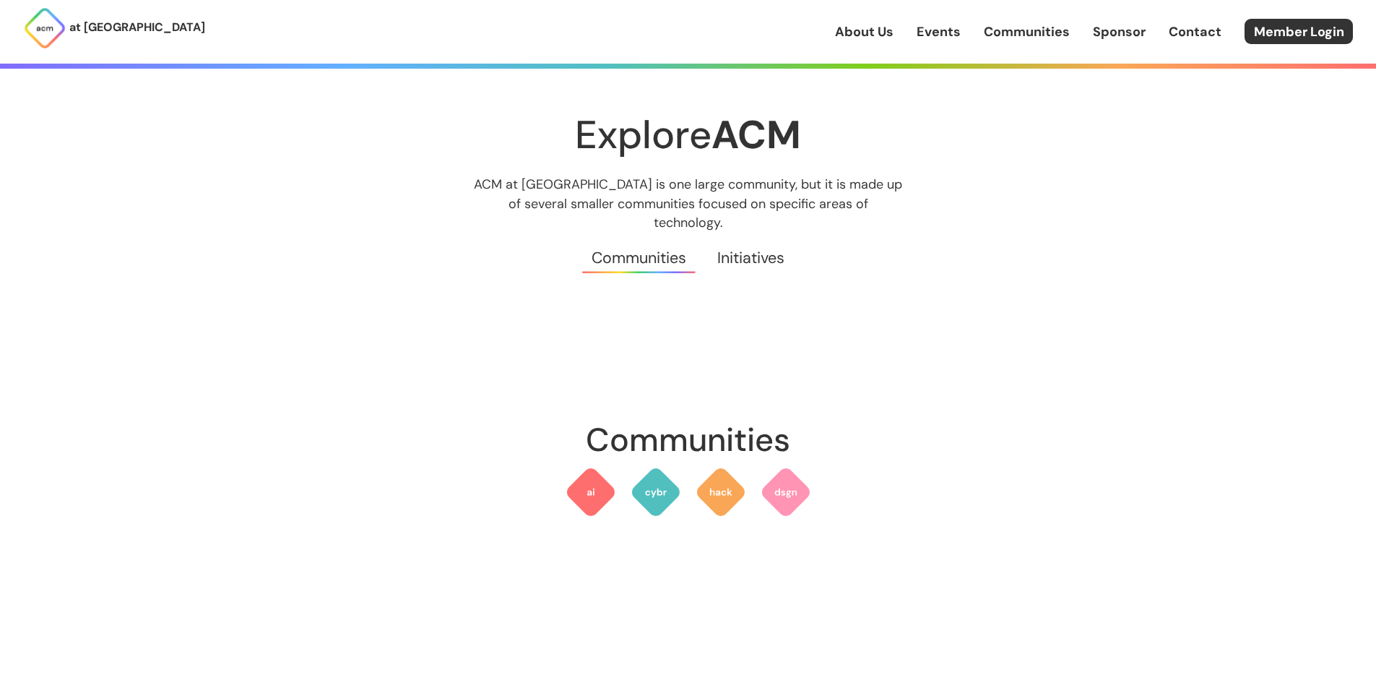 This screenshot has height=683, width=1376. What do you see at coordinates (688, 440) in the screenshot?
I see `h2: Communities` at bounding box center [688, 440].